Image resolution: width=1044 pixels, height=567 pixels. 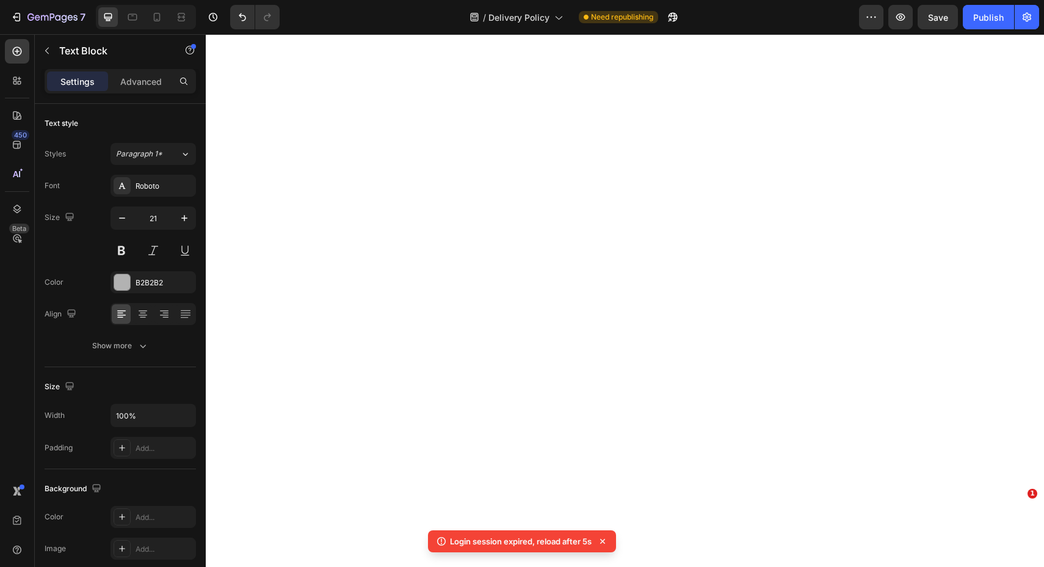 What do you see at coordinates (153, 415) in the screenshot?
I see `input: Auto` at bounding box center [153, 415].